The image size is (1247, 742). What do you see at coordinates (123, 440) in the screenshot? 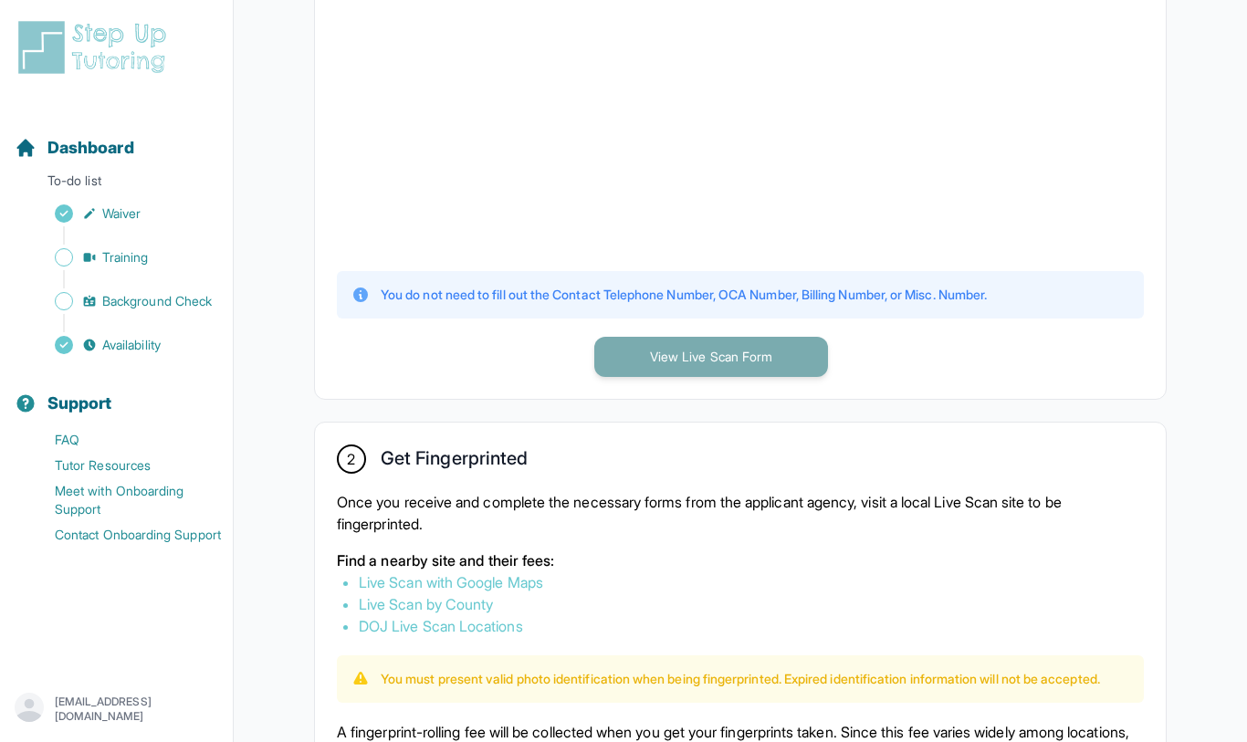
I see `a: FAQ` at bounding box center [123, 440].